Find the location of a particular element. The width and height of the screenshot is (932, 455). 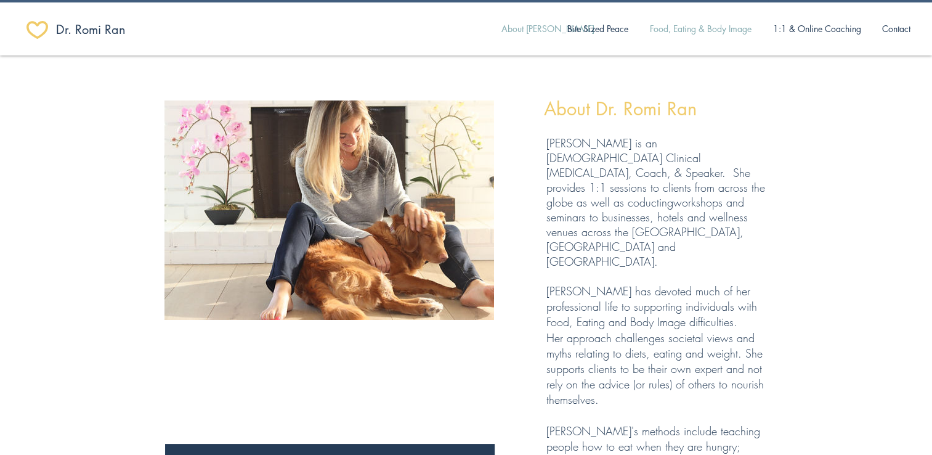

a: 1:1 & Online Coaching is located at coordinates (817, 29).